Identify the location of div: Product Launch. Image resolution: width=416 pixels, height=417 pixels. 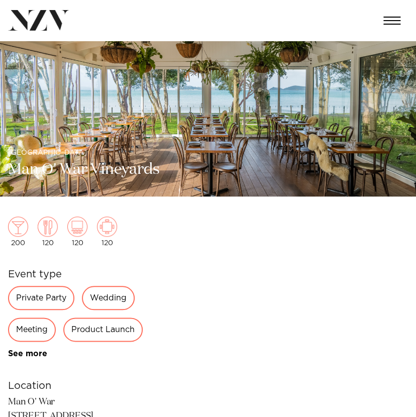
(103, 330).